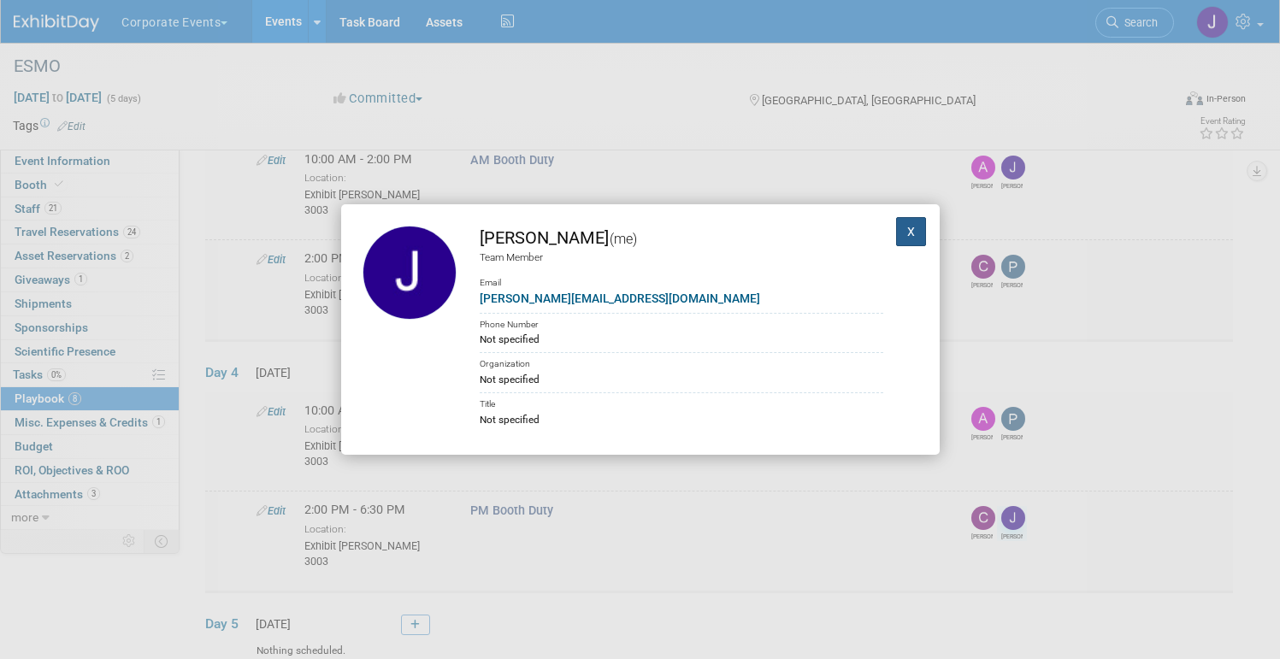 Image resolution: width=1280 pixels, height=659 pixels. Describe the element at coordinates (681, 322) in the screenshot. I see `div: Phone Number` at that location.